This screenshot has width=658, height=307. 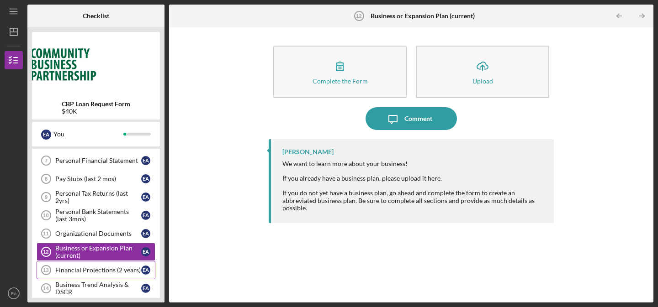 What do you see at coordinates (88, 134) in the screenshot?
I see `div: You` at bounding box center [88, 134].